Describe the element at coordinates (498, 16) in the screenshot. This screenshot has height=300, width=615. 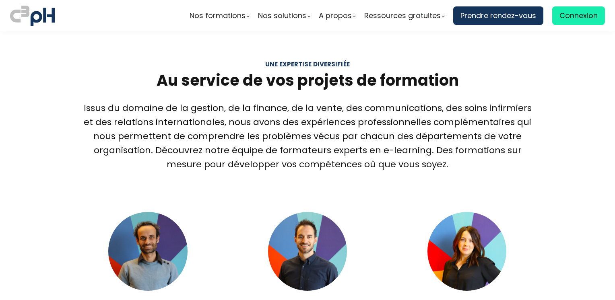
I see `a: Prendre rendez-vous` at that location.